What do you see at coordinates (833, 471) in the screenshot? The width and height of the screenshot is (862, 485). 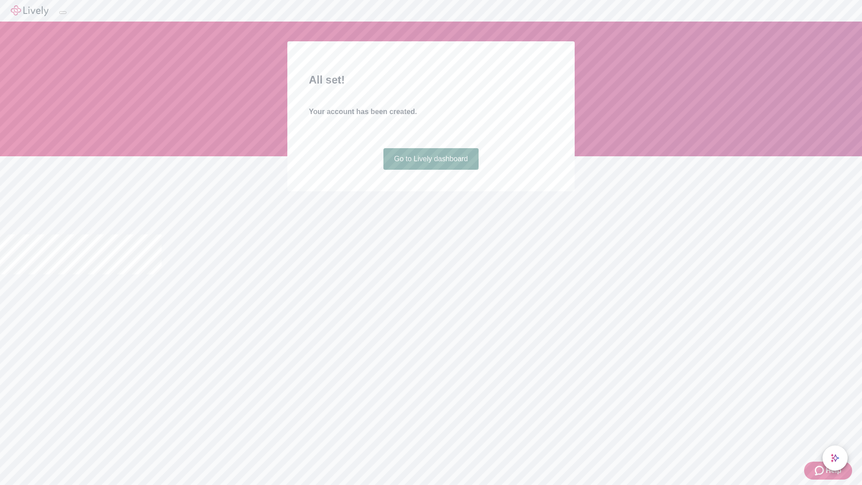 I see `span: Help` at bounding box center [833, 471].